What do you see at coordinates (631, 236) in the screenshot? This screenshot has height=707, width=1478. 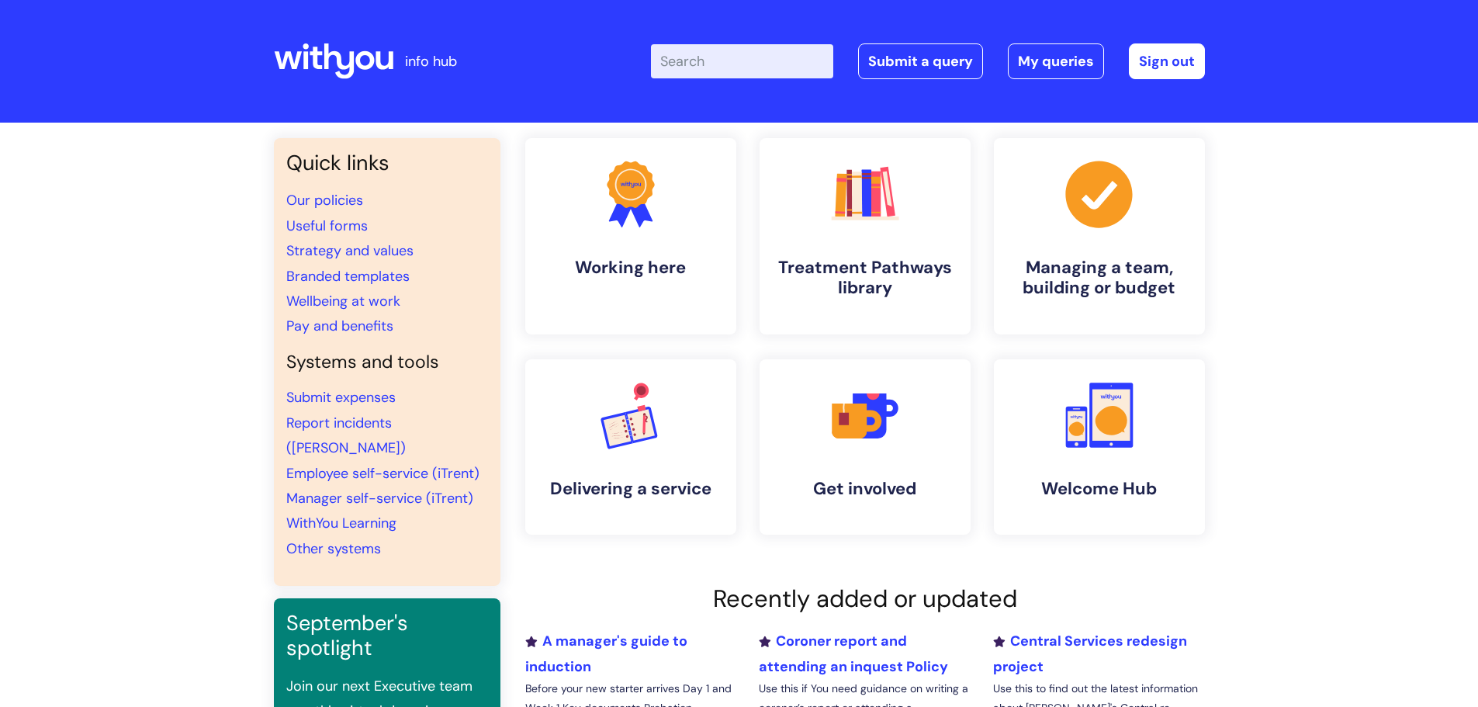 I see `a: Working here` at bounding box center [631, 236].